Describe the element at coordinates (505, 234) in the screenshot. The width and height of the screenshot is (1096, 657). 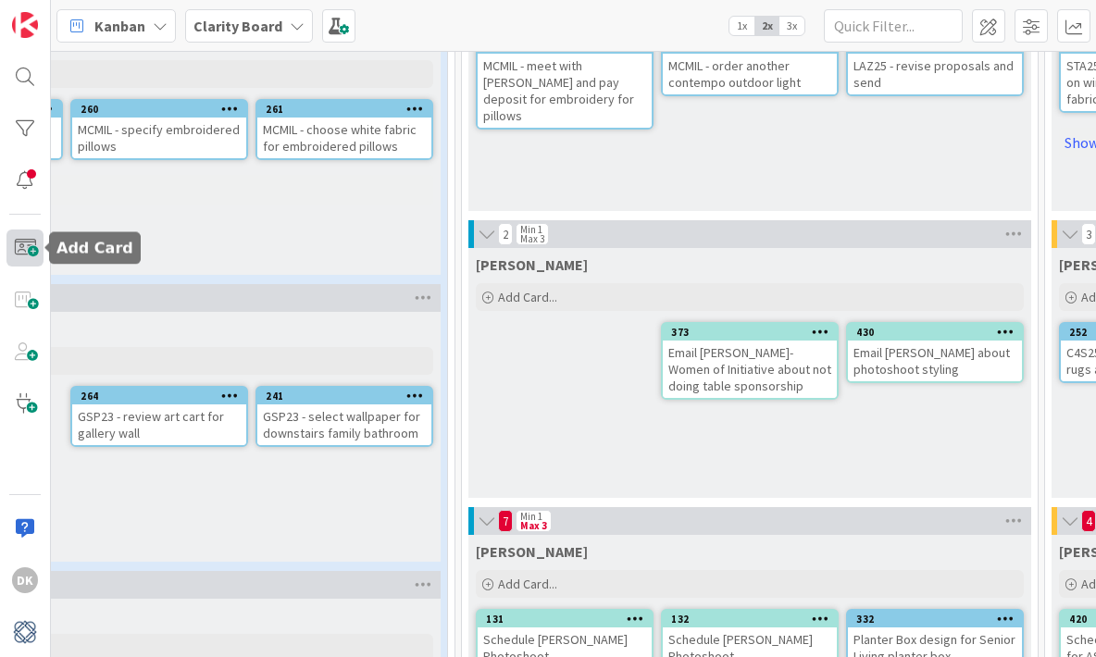
I see `span: 2` at that location.